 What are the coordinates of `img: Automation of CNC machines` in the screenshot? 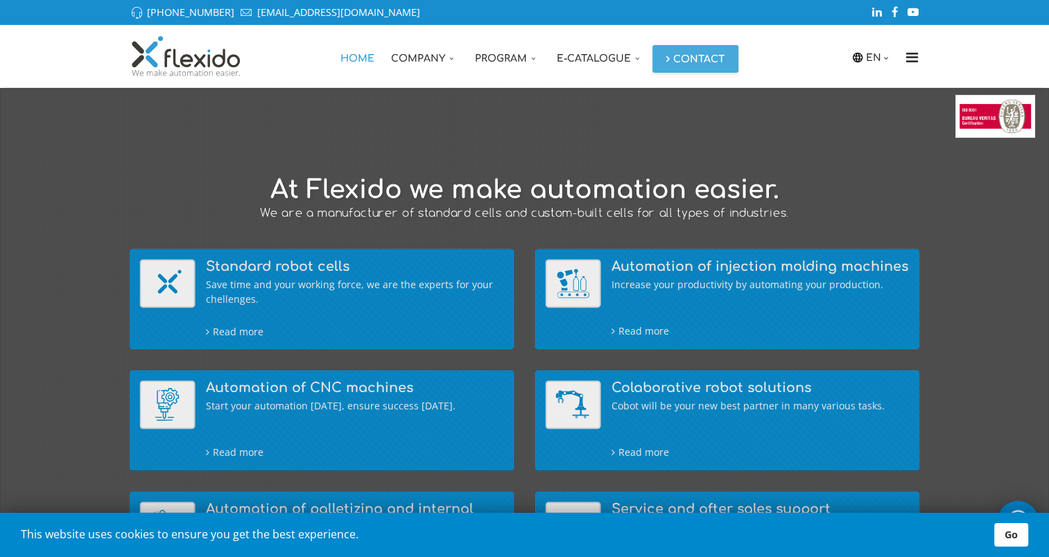 It's located at (168, 406).